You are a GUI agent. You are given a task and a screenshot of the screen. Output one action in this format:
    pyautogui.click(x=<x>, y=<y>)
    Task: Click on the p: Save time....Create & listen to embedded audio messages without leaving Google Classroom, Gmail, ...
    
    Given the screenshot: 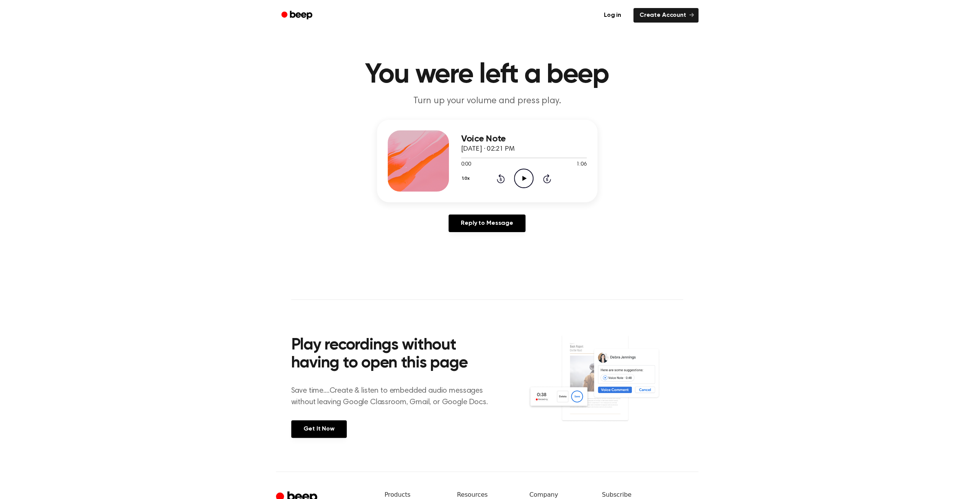 What is the action you would take?
    pyautogui.click(x=394, y=397)
    